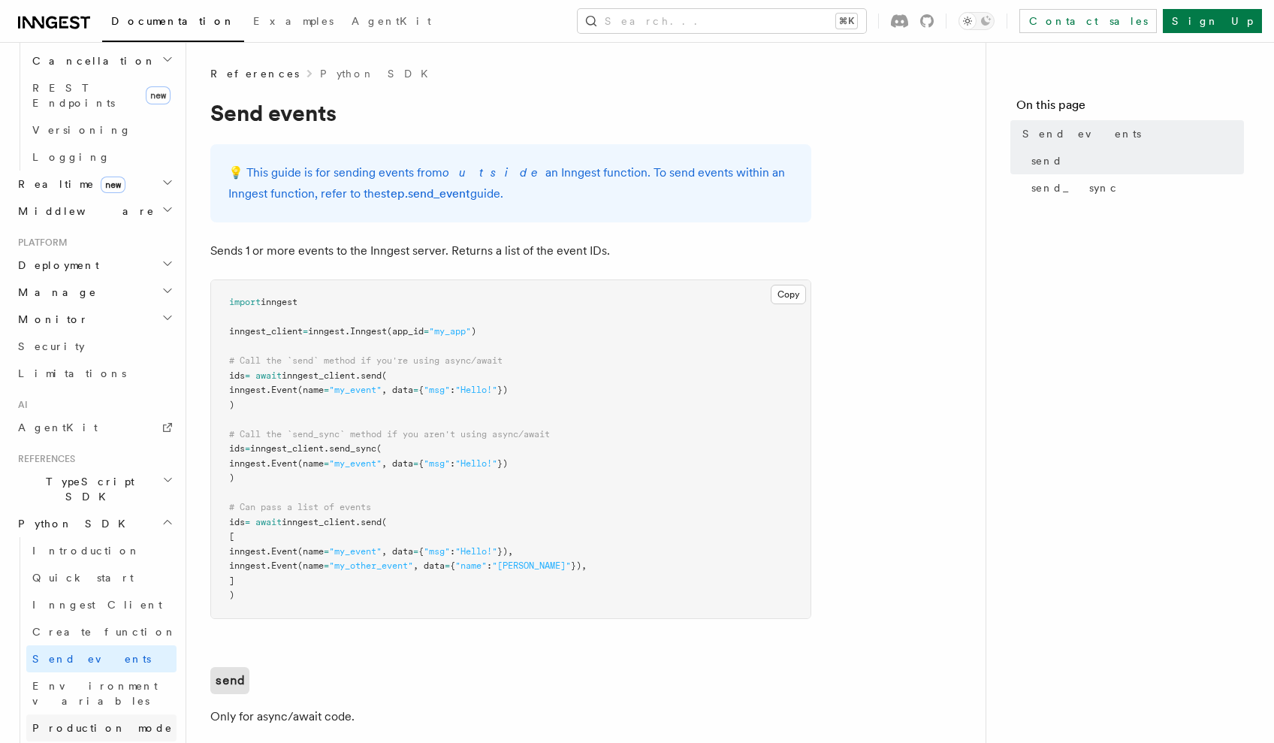 This screenshot has height=743, width=1274. I want to click on span: Inngest Client, so click(97, 605).